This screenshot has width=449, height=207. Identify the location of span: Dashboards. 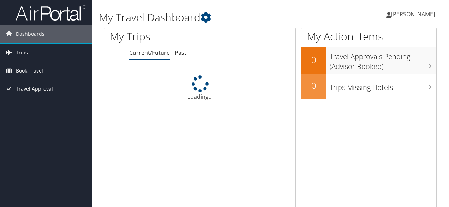
(30, 34).